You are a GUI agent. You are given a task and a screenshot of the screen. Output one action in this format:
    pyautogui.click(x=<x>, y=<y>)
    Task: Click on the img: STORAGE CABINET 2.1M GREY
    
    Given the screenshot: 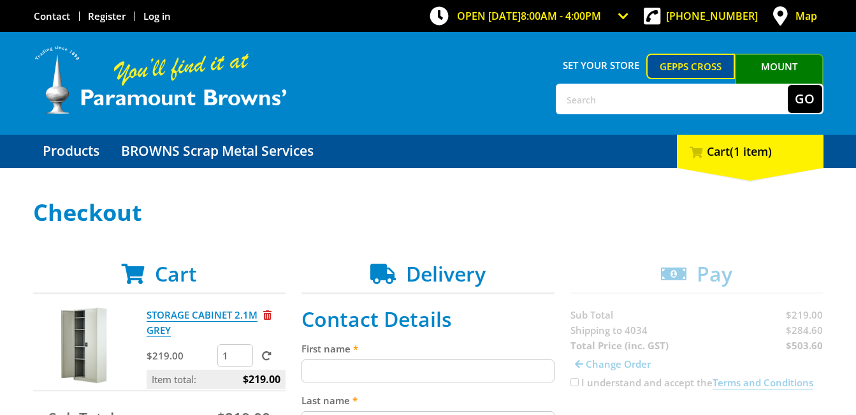 What is the action you would take?
    pyautogui.click(x=84, y=345)
    